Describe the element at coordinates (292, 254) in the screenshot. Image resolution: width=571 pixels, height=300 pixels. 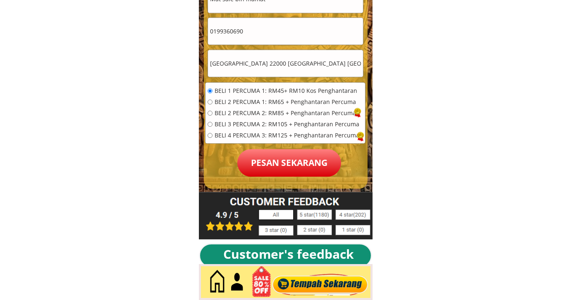
I see `div: Customer's feedback` at that location.